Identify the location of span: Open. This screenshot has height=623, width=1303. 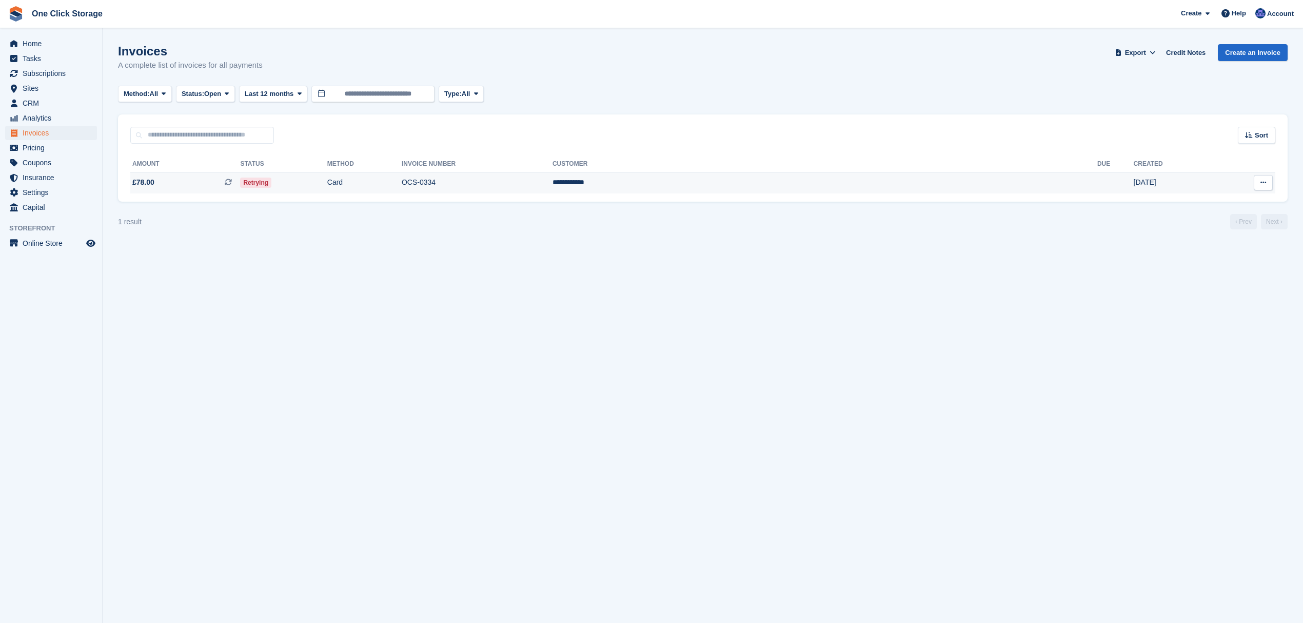
(212, 94).